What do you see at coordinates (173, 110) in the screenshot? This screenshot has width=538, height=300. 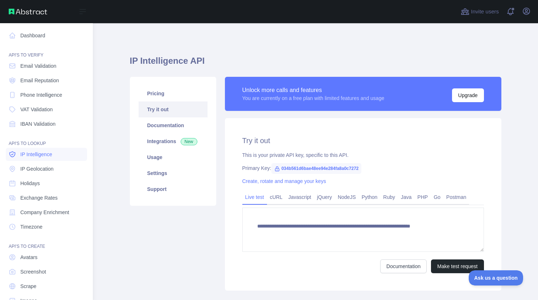 I see `a: Try it out` at bounding box center [173, 110].